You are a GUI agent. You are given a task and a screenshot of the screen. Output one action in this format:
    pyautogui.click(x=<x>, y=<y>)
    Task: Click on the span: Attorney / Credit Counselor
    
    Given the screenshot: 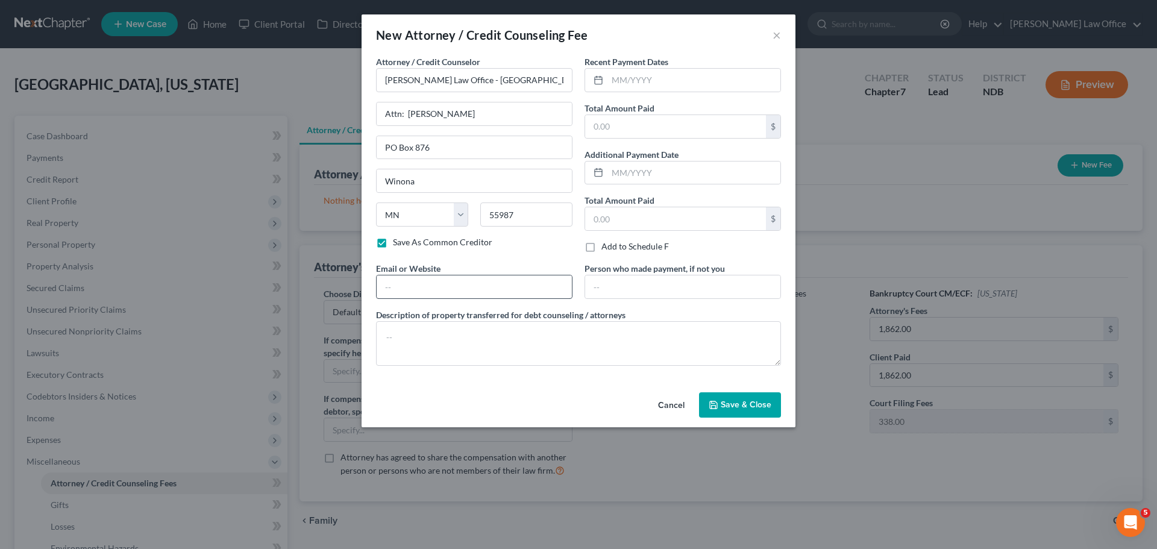 What is the action you would take?
    pyautogui.click(x=428, y=61)
    